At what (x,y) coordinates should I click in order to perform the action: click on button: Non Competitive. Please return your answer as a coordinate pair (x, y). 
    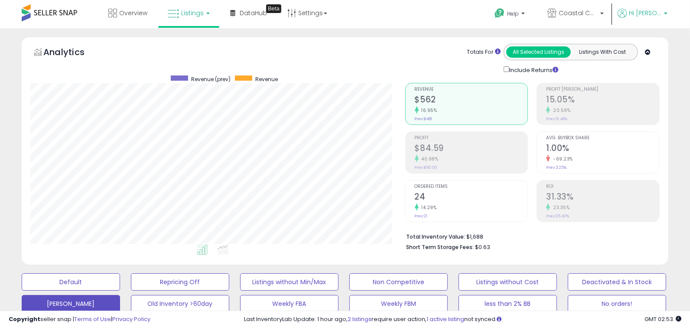
    Looking at the image, I should click on (398, 282).